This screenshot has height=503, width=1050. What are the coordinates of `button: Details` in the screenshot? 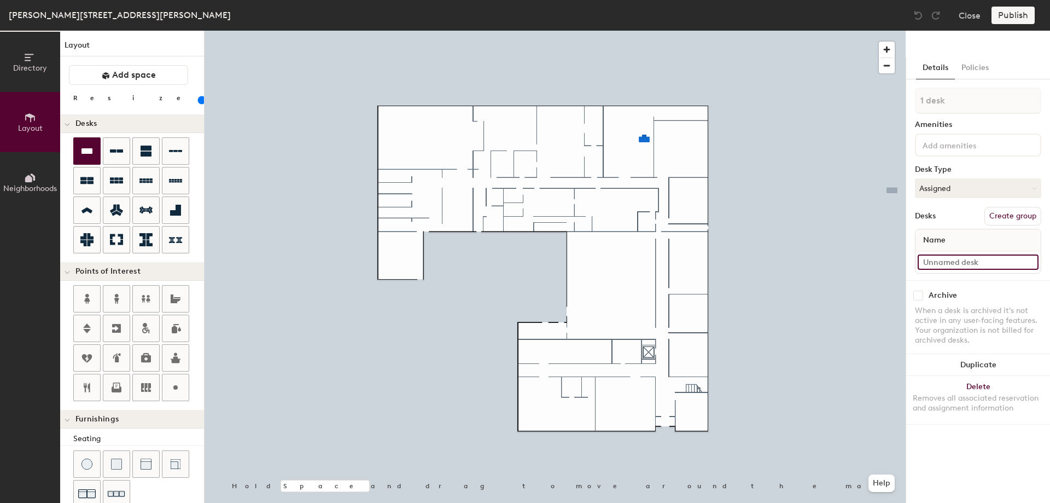 It's located at (935, 68).